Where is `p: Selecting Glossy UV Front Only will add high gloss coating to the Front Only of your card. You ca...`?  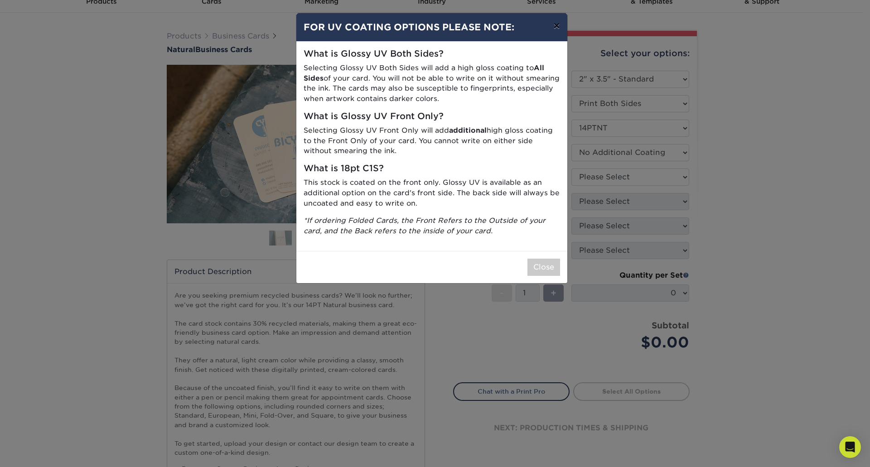
p: Selecting Glossy UV Front Only will add high gloss coating to the Front Only of your card. You ca... is located at coordinates (432, 141).